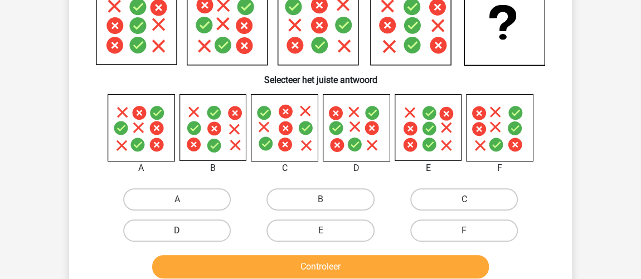  Describe the element at coordinates (320, 199) in the screenshot. I see `label: B` at that location.